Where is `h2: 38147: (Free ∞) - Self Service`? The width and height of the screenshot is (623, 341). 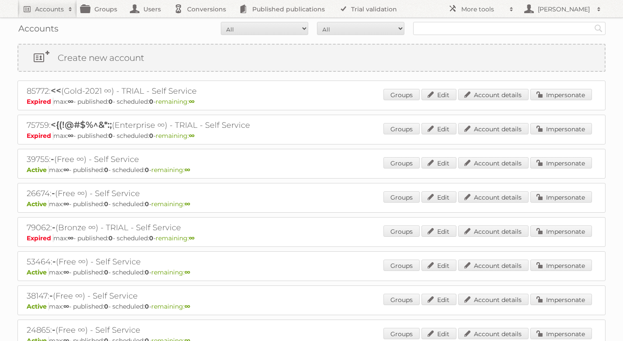 h2: 38147: (Free ∞) - Self Service is located at coordinates (180, 296).